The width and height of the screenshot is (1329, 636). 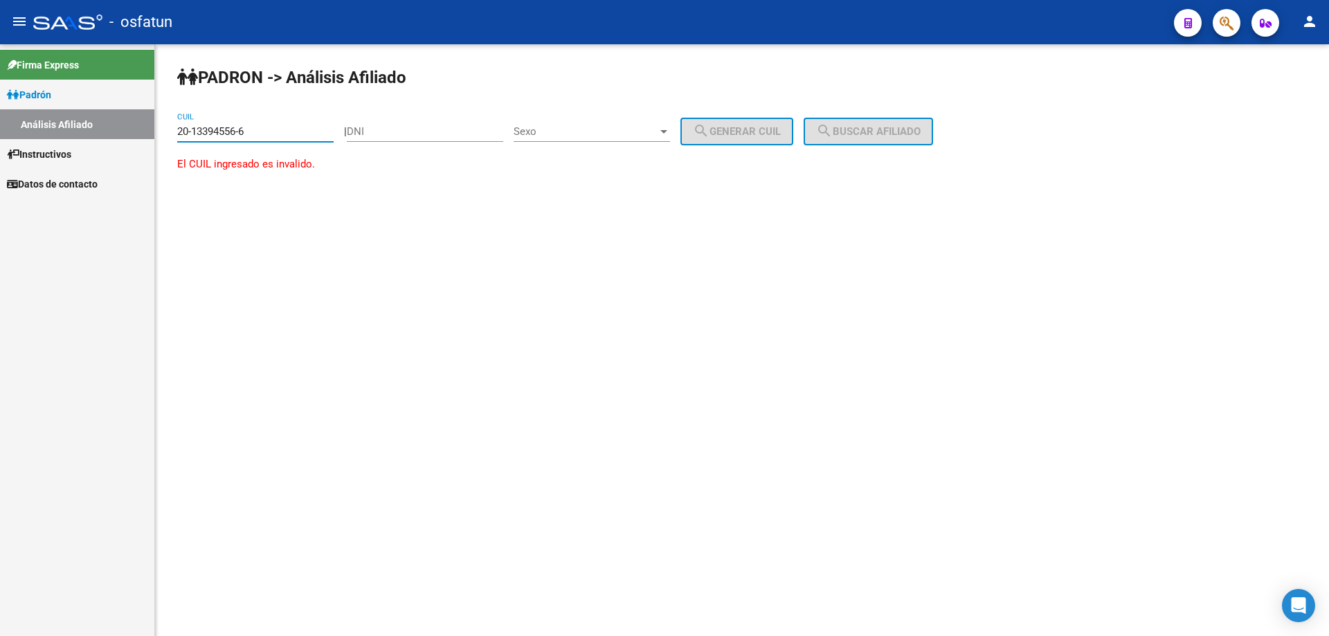 What do you see at coordinates (246, 164) in the screenshot?
I see `span: El CUIL ingresado es invalido.` at bounding box center [246, 164].